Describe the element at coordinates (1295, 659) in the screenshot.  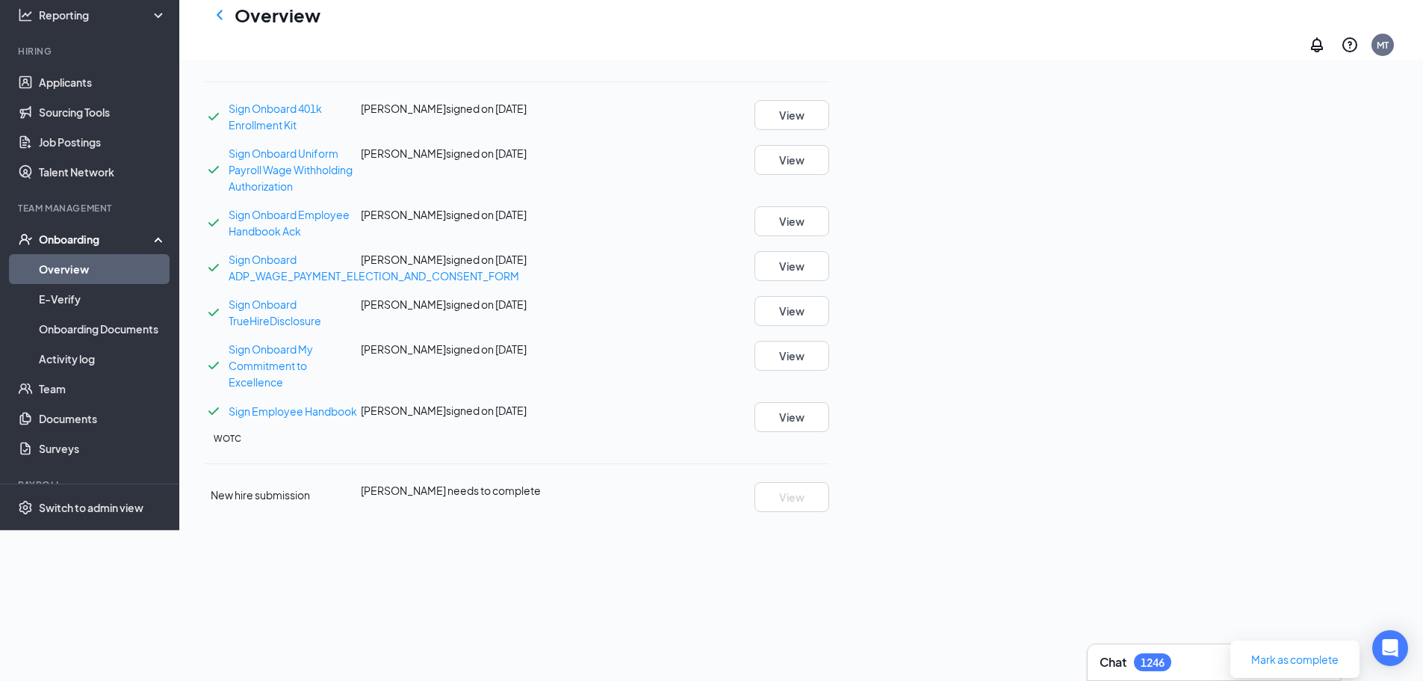
I see `span: Mark as complete` at that location.